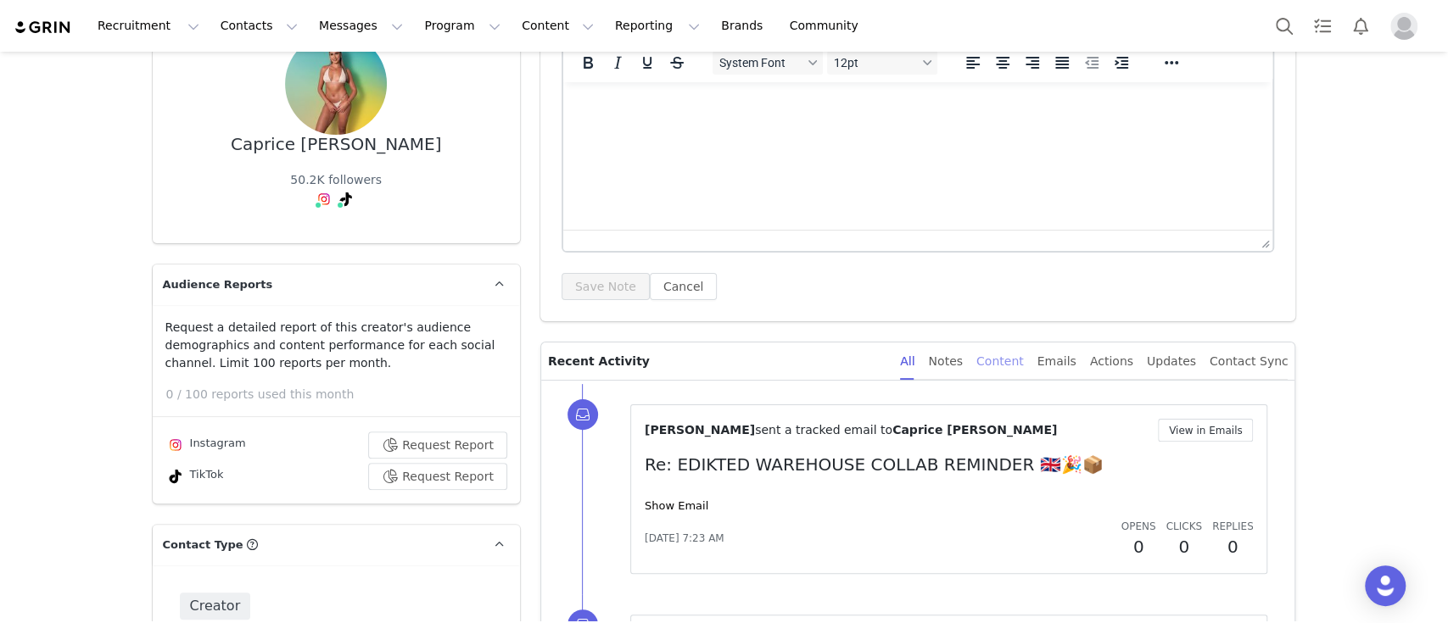  I want to click on img: e4cc58e8-2654-4777-a064-e77a3300d904.jpg, so click(336, 84).